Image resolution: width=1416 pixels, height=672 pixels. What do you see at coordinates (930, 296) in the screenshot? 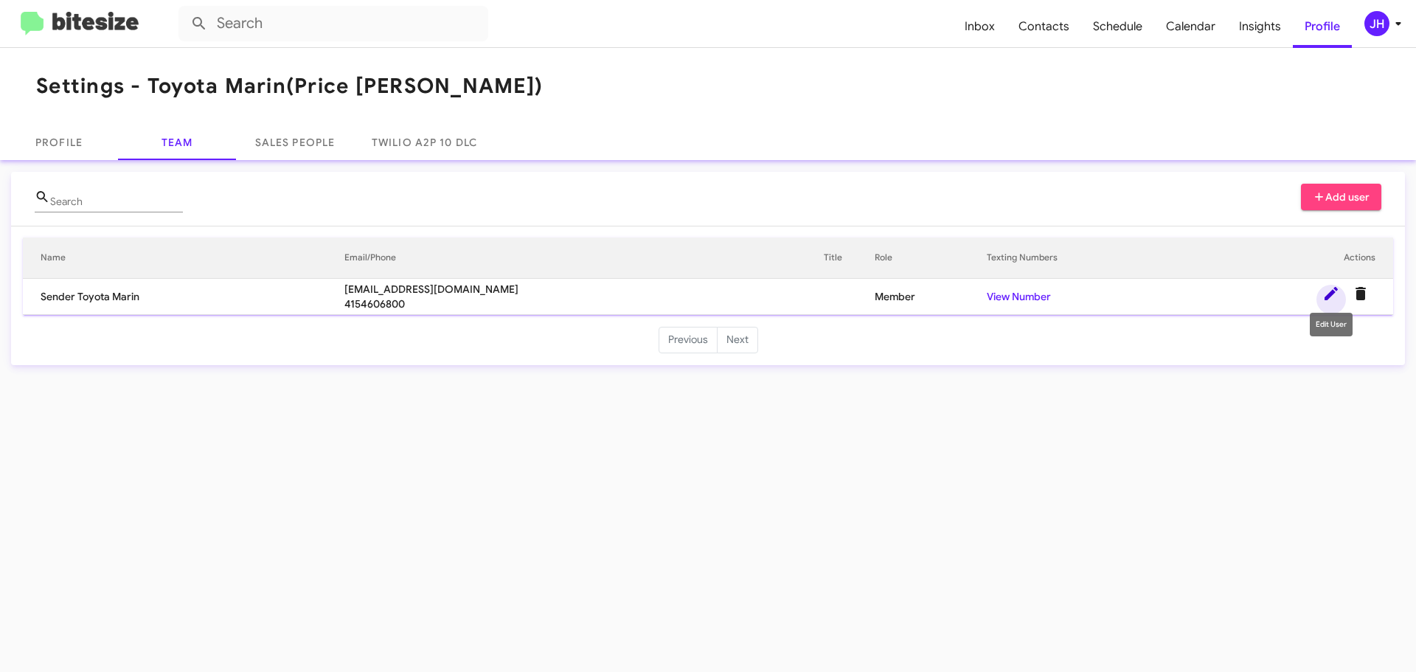
I see `td: Member` at bounding box center [930, 296].